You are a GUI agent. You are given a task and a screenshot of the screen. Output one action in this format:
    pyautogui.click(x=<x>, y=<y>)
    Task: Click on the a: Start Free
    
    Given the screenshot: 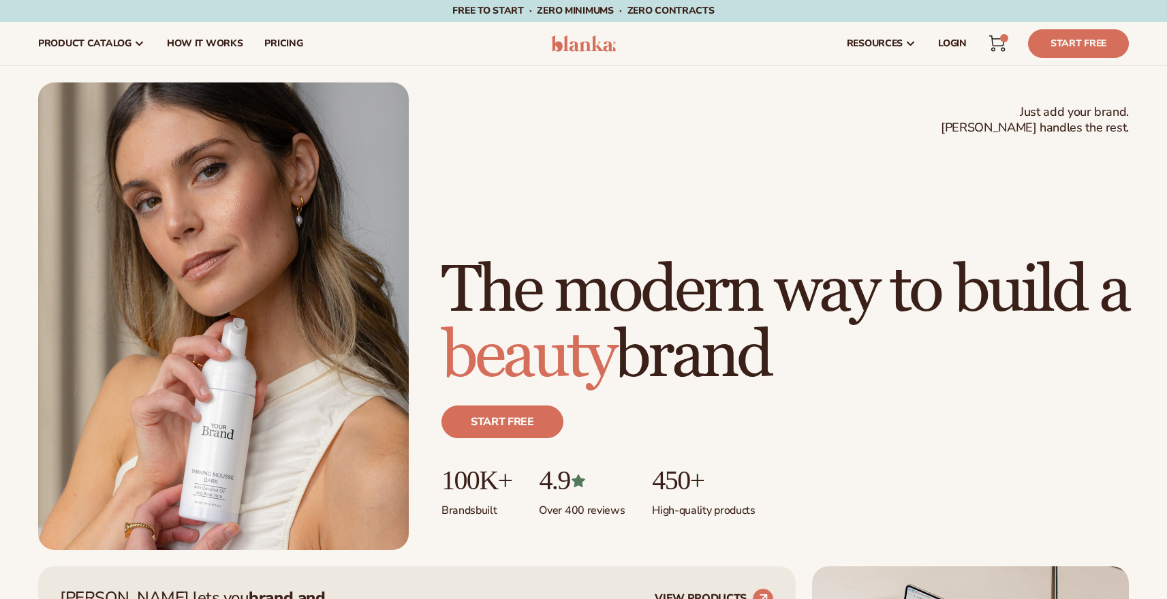 What is the action you would take?
    pyautogui.click(x=1079, y=44)
    